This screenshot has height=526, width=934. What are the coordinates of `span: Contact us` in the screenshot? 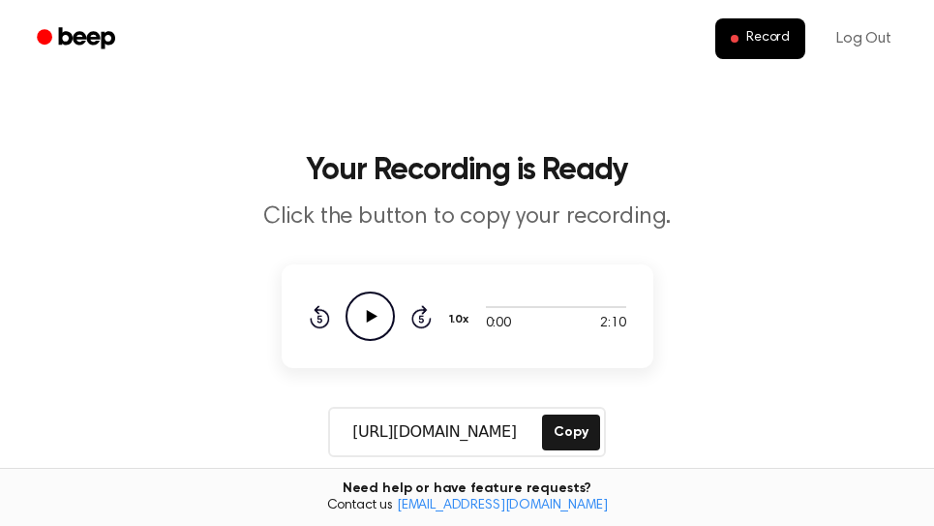 It's located at (466, 506).